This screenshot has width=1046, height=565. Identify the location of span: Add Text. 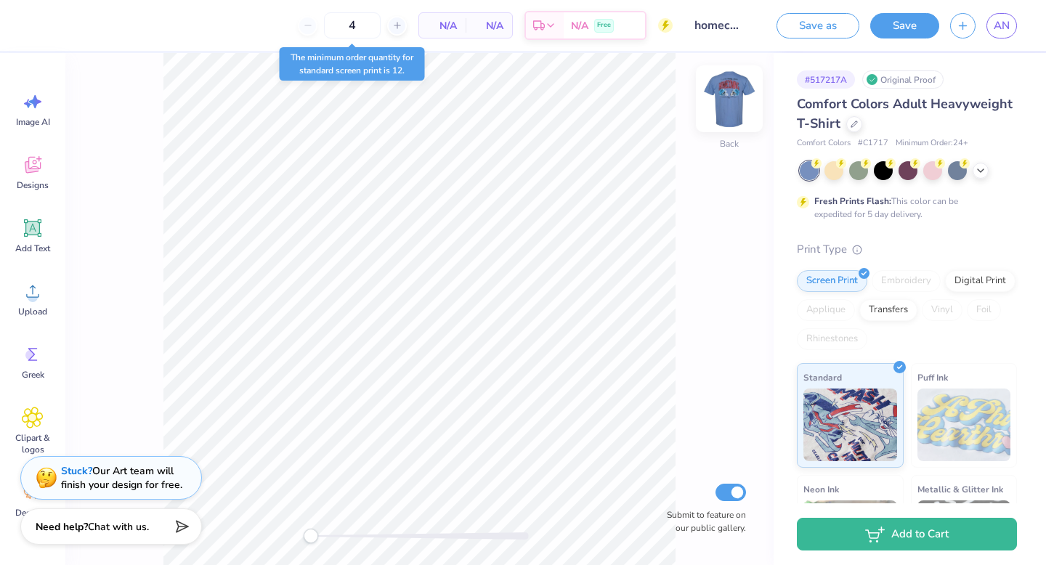
(33, 248).